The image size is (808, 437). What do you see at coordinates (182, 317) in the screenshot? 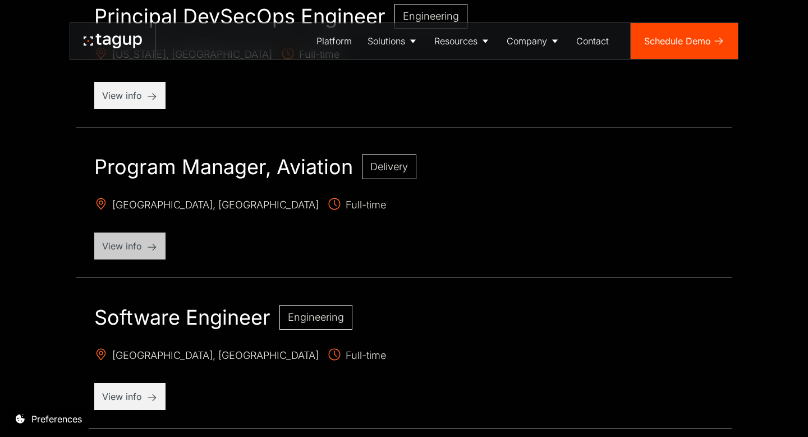
I see `h2: Software Engineer` at bounding box center [182, 317].